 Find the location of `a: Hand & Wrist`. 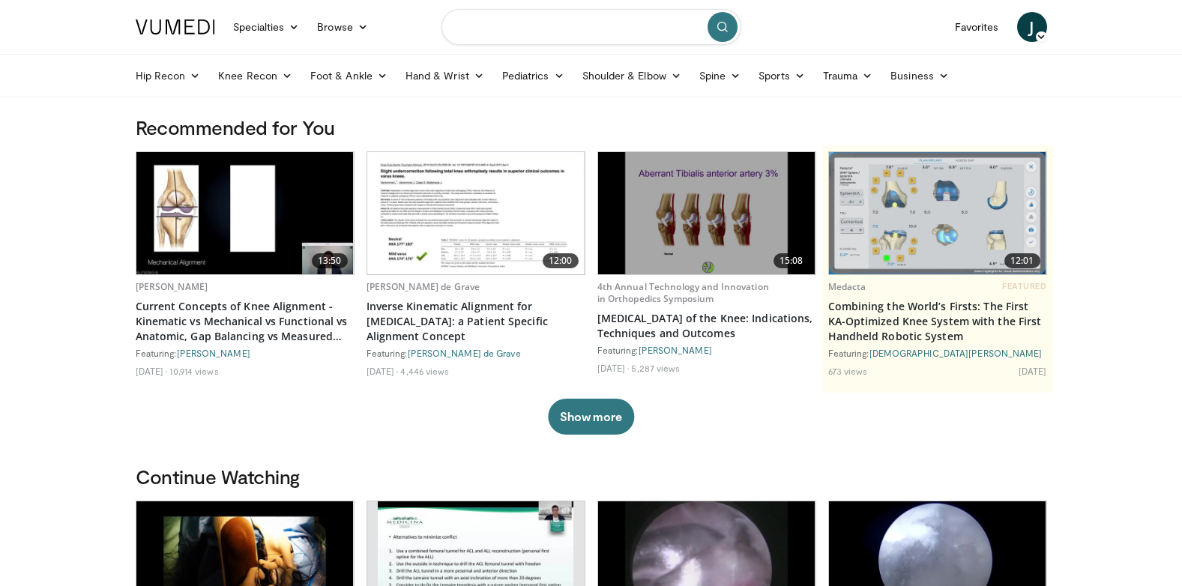

a: Hand & Wrist is located at coordinates (444, 76).